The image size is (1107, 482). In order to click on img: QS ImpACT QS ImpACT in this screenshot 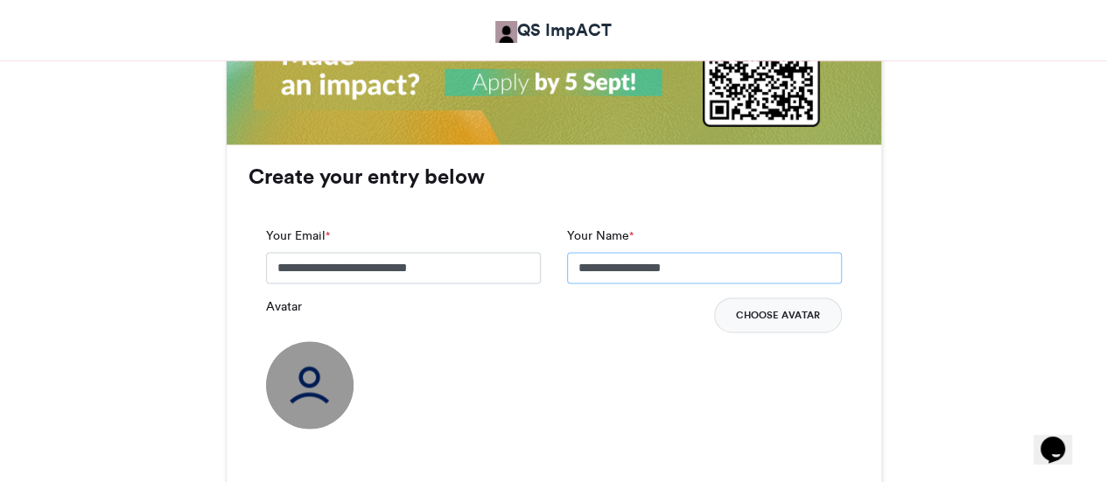, I will do `click(506, 31)`.